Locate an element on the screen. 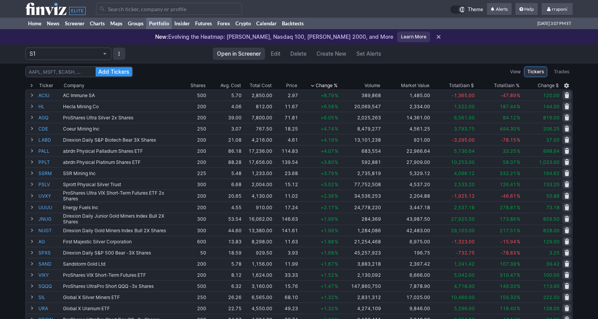 This screenshot has height=319, width=598. div: Volume is located at coordinates (372, 86).